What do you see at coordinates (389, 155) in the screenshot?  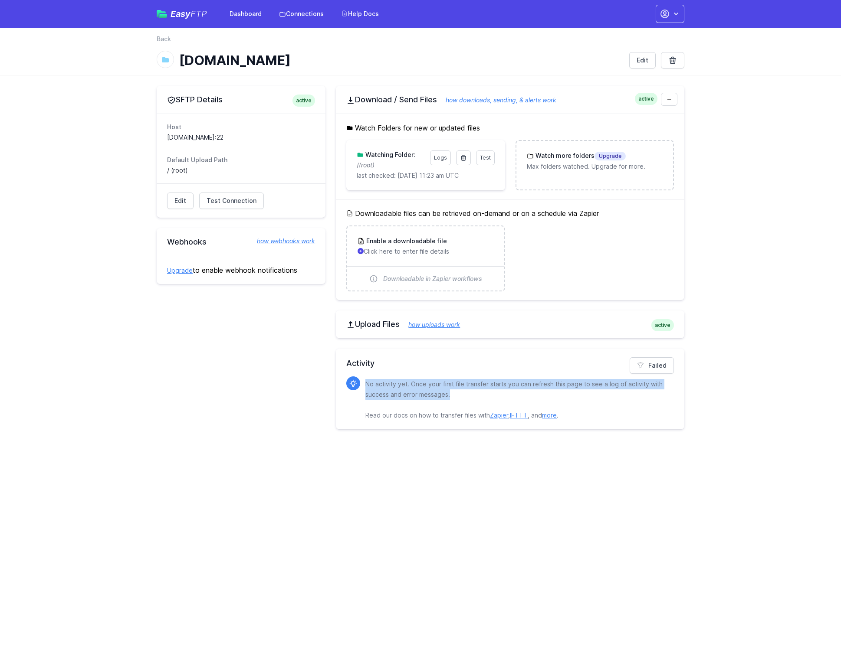 I see `h3: Watching Folder:` at bounding box center [389, 155].